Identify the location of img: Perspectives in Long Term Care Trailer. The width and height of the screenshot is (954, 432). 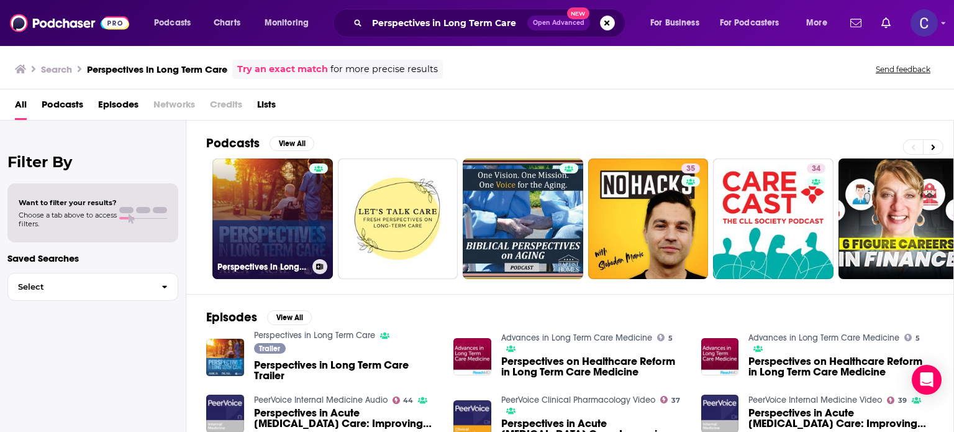
(225, 357).